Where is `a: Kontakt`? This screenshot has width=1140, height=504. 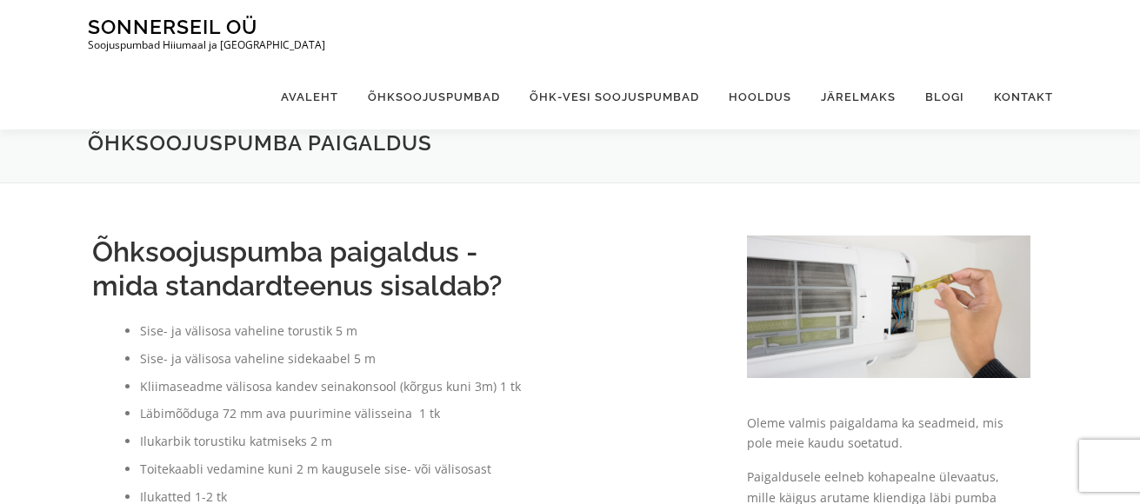 a: Kontakt is located at coordinates (1016, 97).